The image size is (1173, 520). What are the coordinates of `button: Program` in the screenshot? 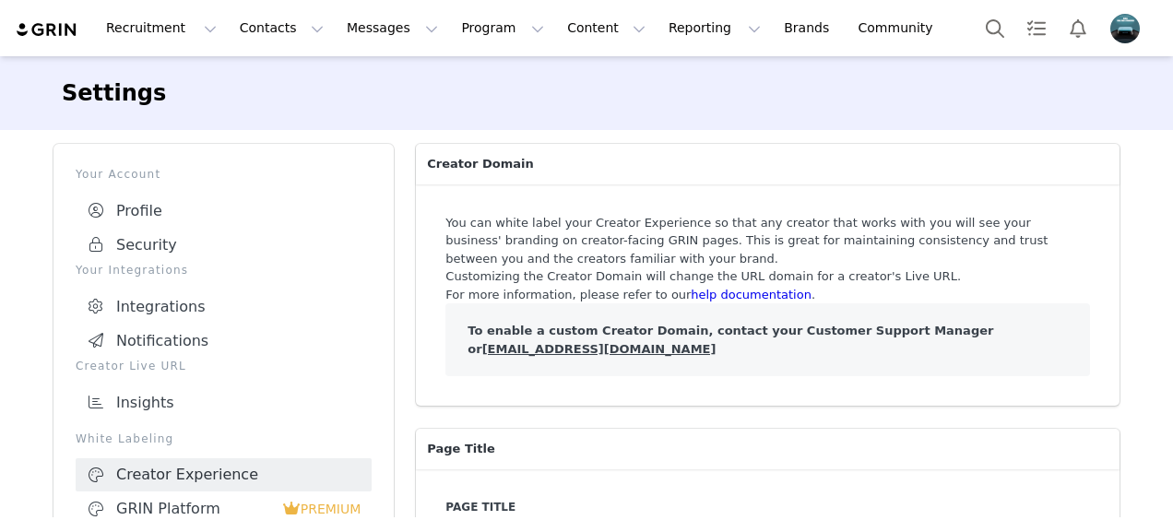 It's located at (503, 28).